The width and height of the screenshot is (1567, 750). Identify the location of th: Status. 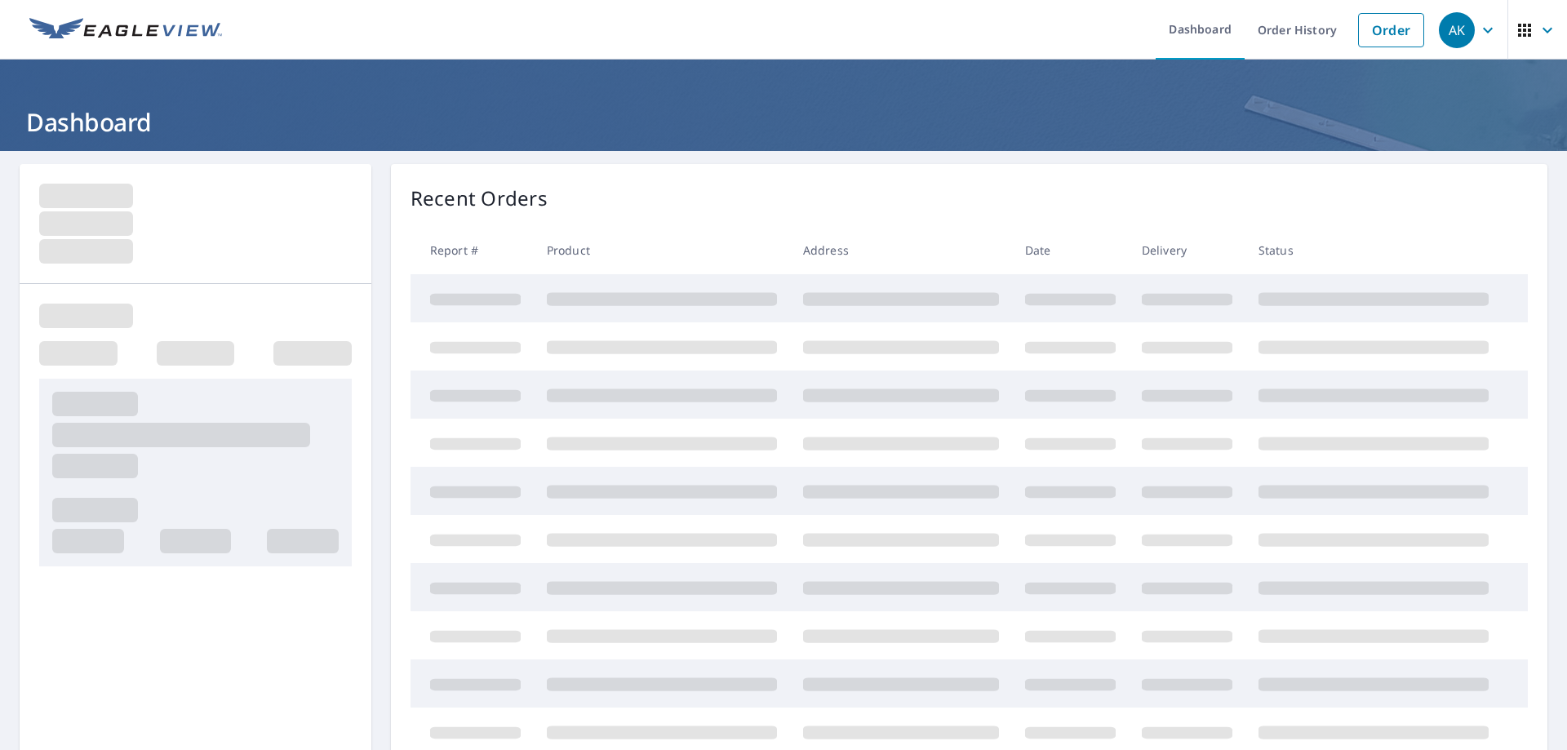
(1373, 250).